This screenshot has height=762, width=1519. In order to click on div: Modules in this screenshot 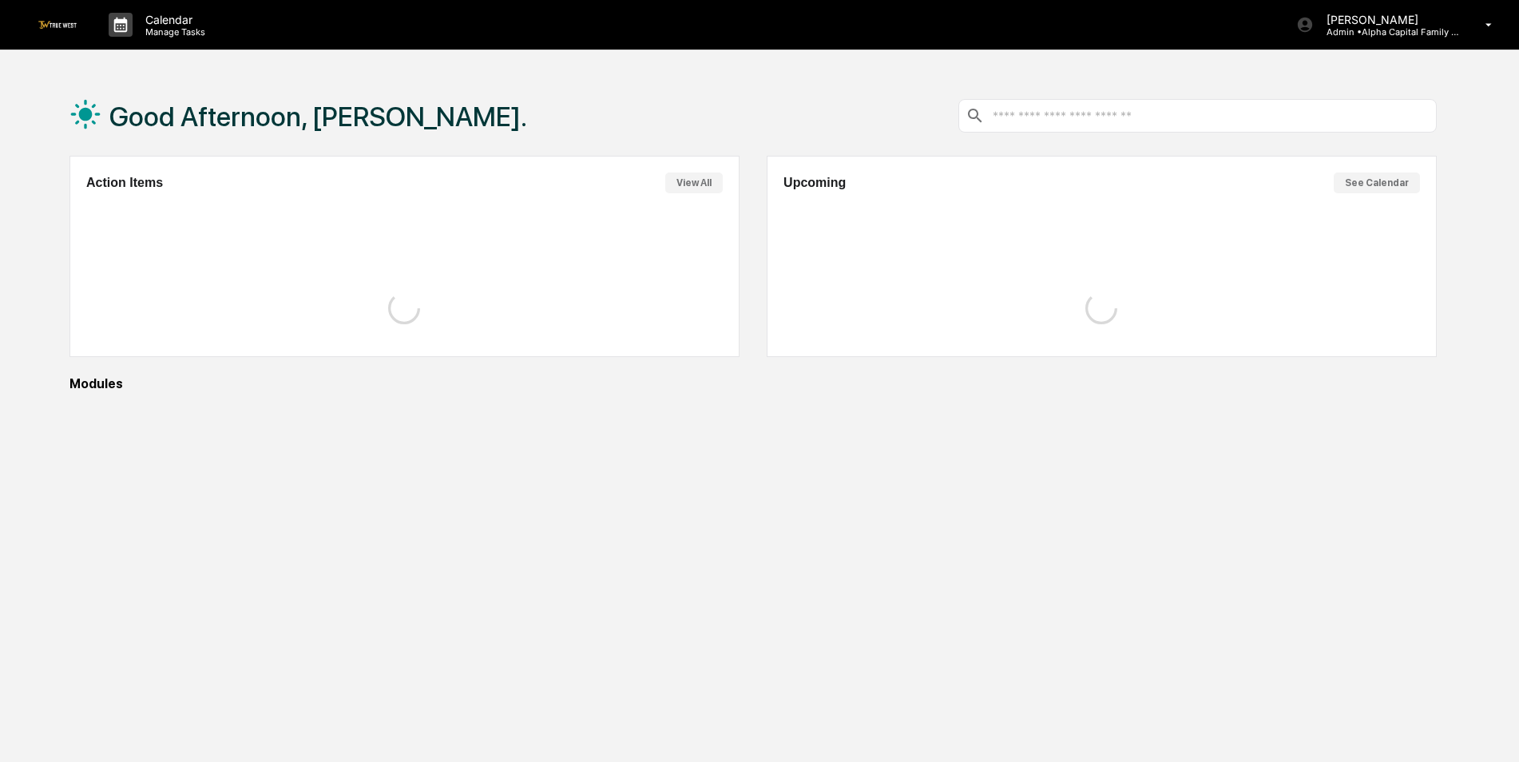, I will do `click(753, 383)`.